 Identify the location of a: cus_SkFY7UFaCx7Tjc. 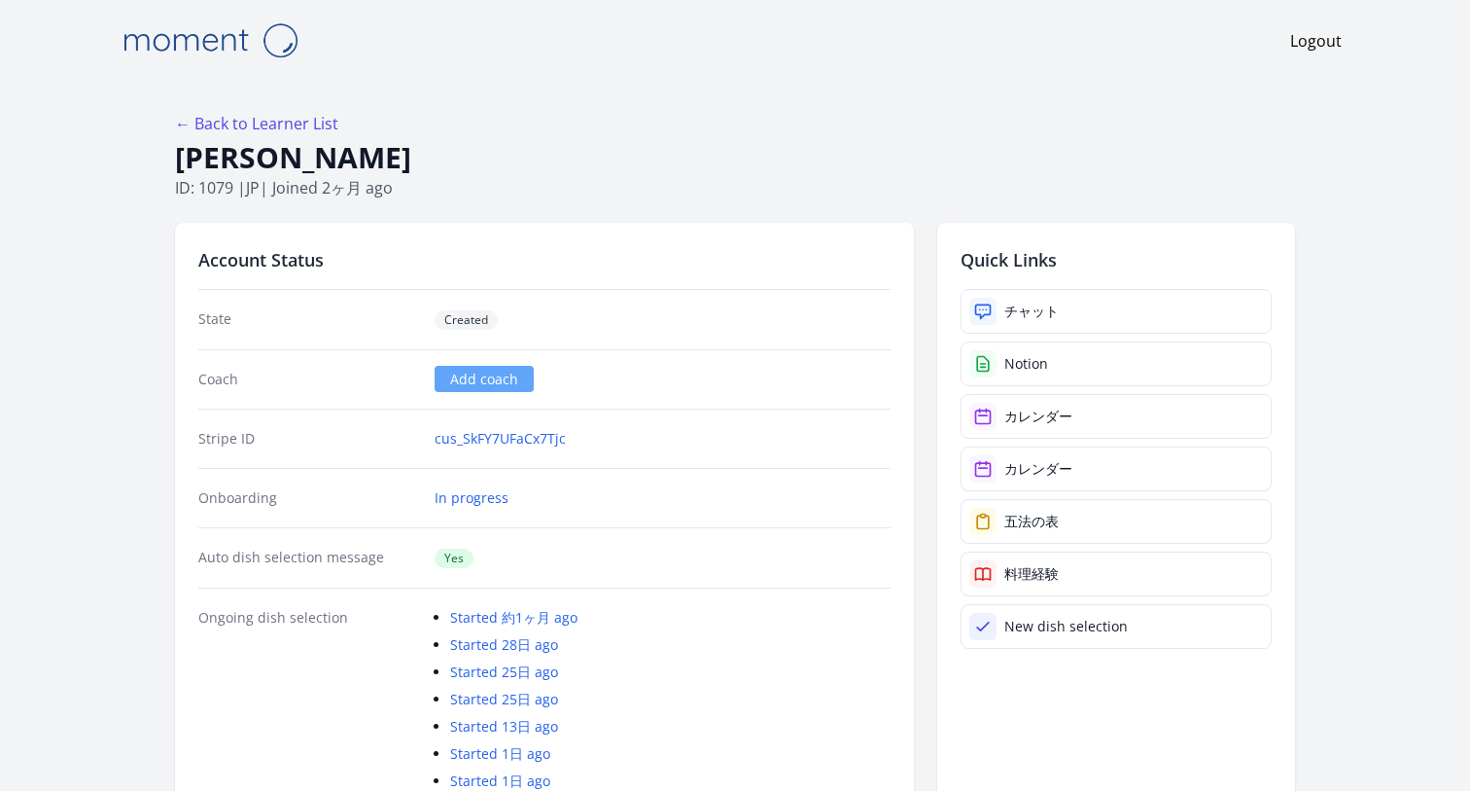
(500, 439).